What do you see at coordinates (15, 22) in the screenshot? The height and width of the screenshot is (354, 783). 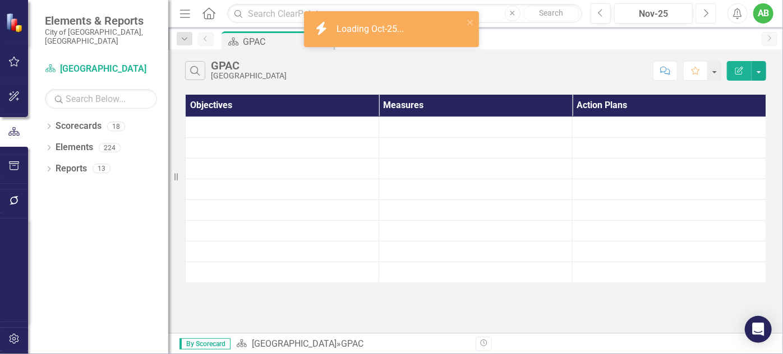 I see `img: ClearPoint Strategy` at bounding box center [15, 22].